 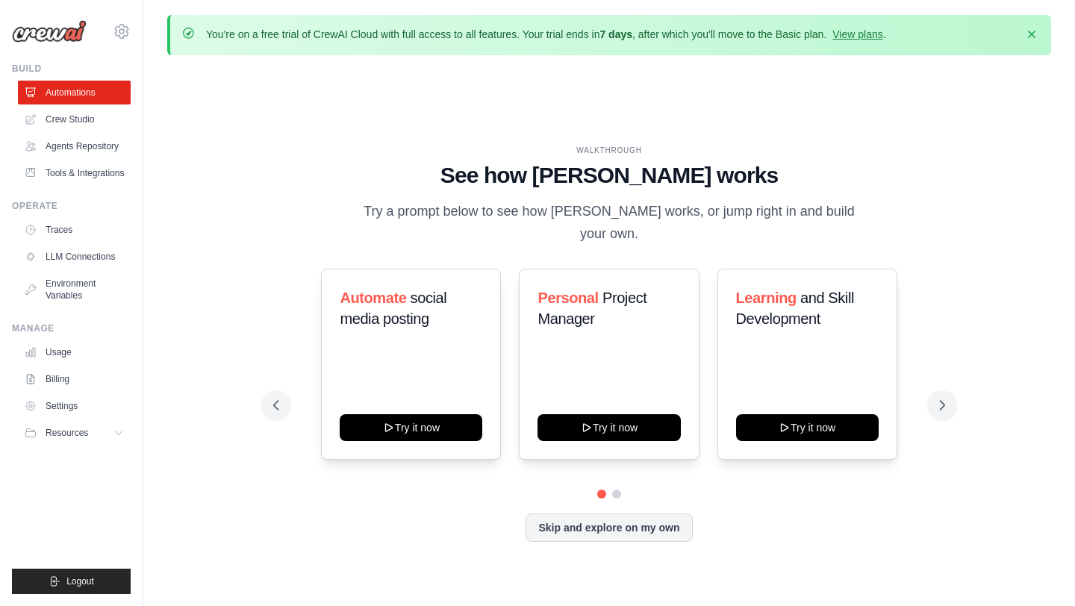 I want to click on span: Learning, so click(x=766, y=298).